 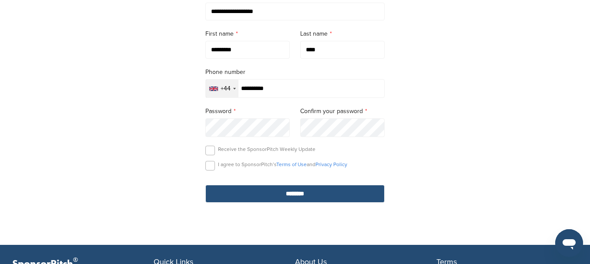 I want to click on a: Privacy Policy, so click(x=331, y=165).